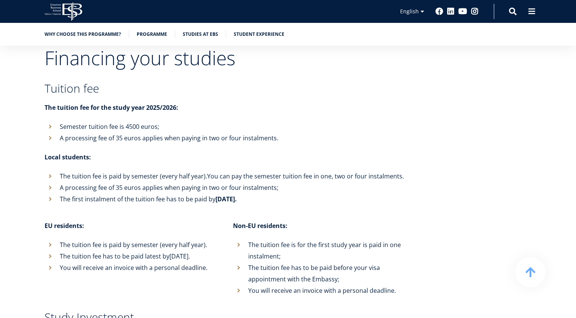  I want to click on input: One-year MBA (in Estonian), so click(4, 109).